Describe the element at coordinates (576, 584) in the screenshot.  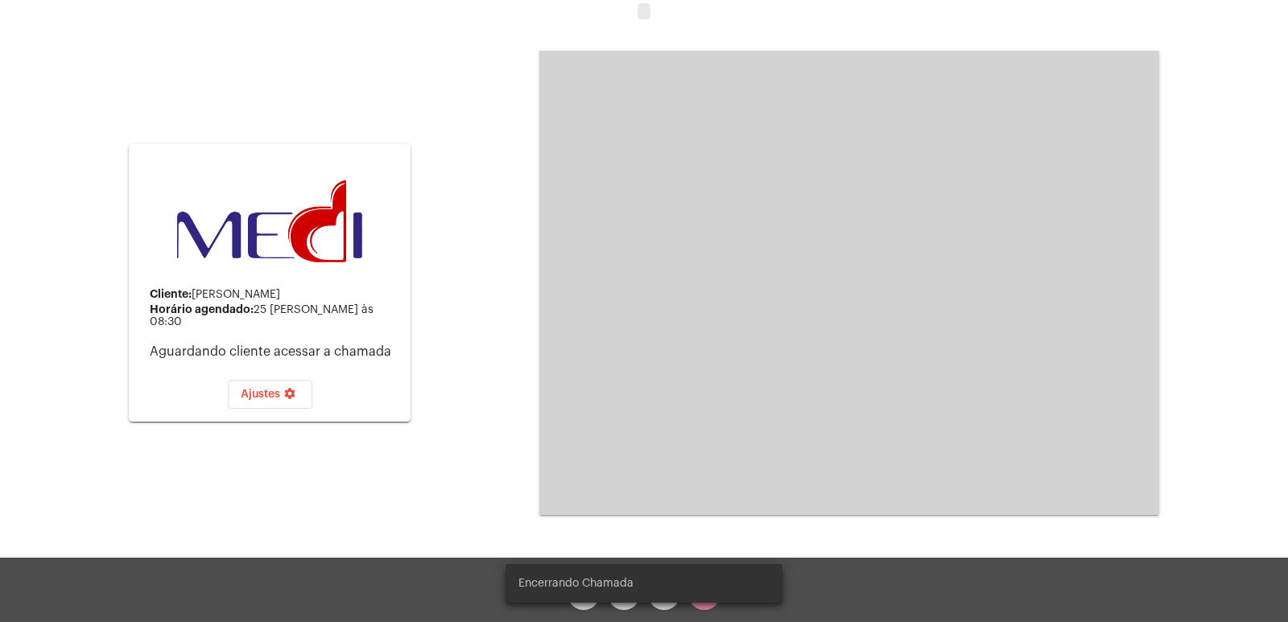
I see `span: Encerrando Chamada` at that location.